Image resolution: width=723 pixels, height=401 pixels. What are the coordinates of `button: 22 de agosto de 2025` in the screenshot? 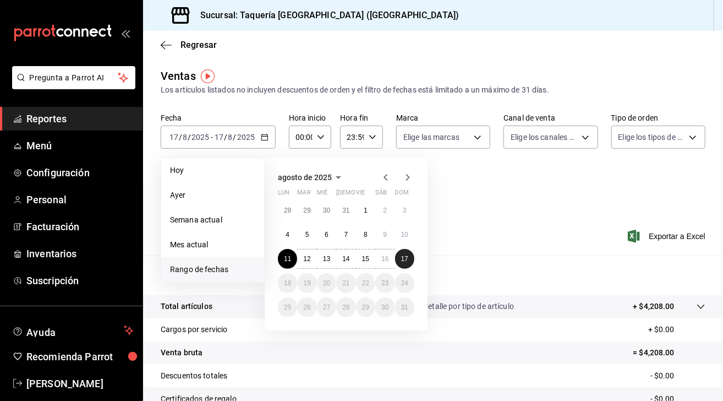 It's located at (365, 283).